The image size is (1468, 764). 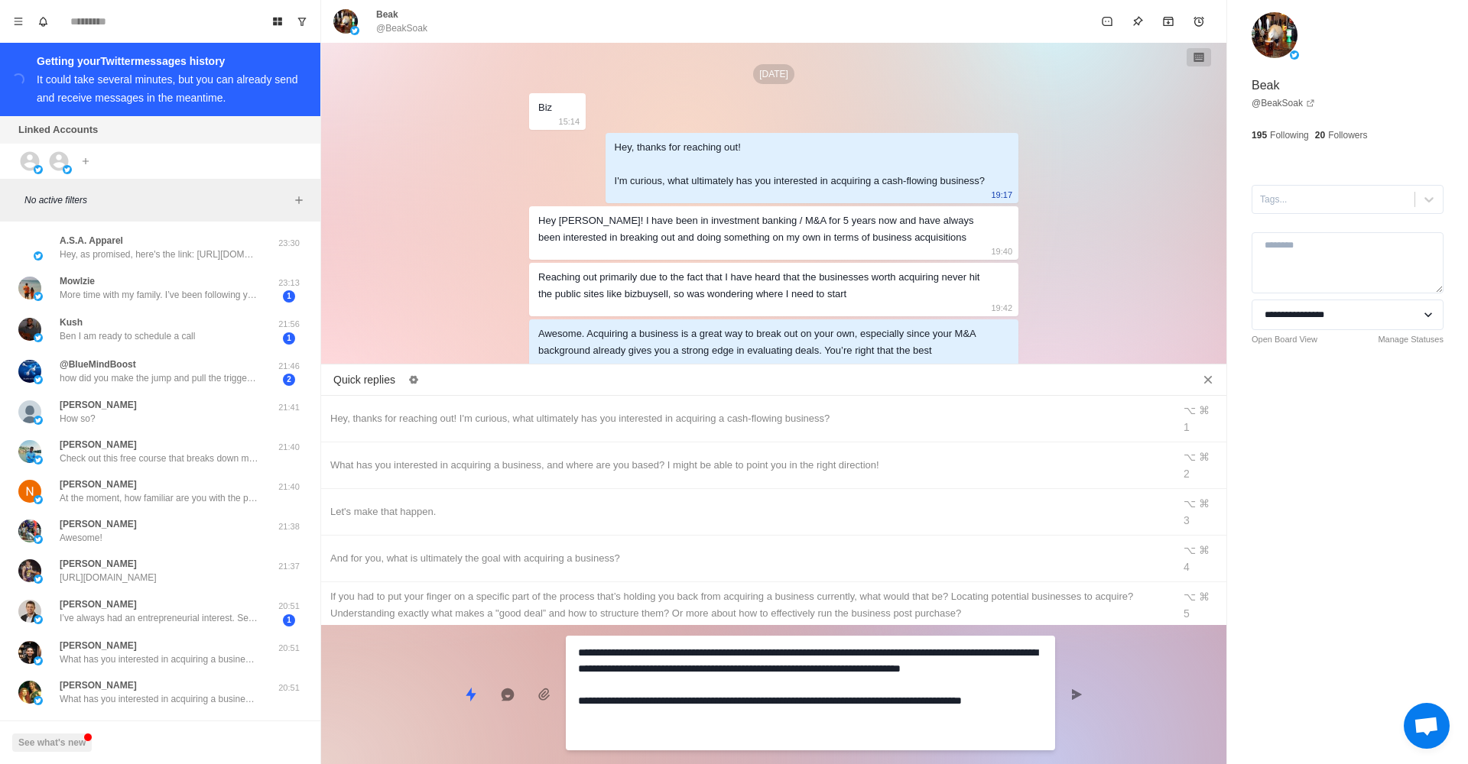 What do you see at coordinates (289, 407) in the screenshot?
I see `p: 21:41` at bounding box center [289, 407].